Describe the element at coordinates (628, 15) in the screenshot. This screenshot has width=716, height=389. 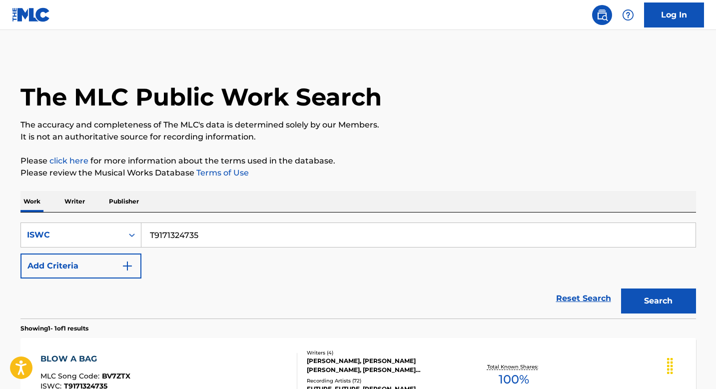
I see `div: Help` at that location.